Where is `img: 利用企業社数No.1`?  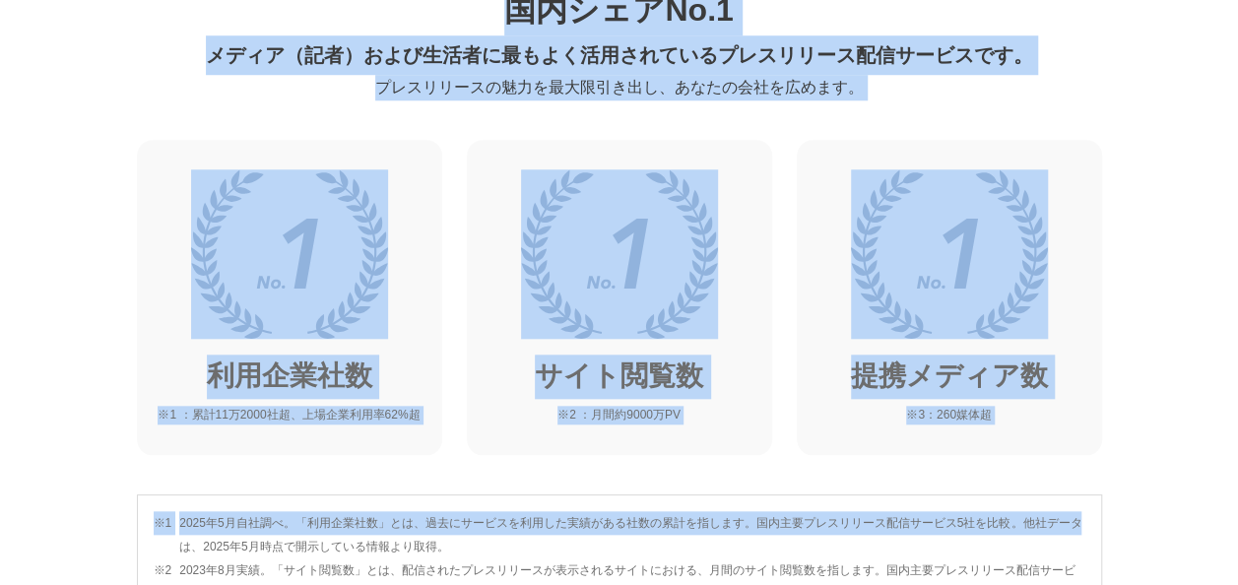 img: 利用企業社数No.1 is located at coordinates (290, 254).